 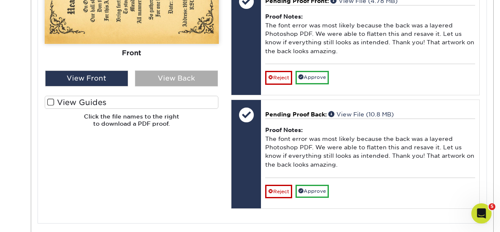 I want to click on div: Front, so click(x=131, y=53).